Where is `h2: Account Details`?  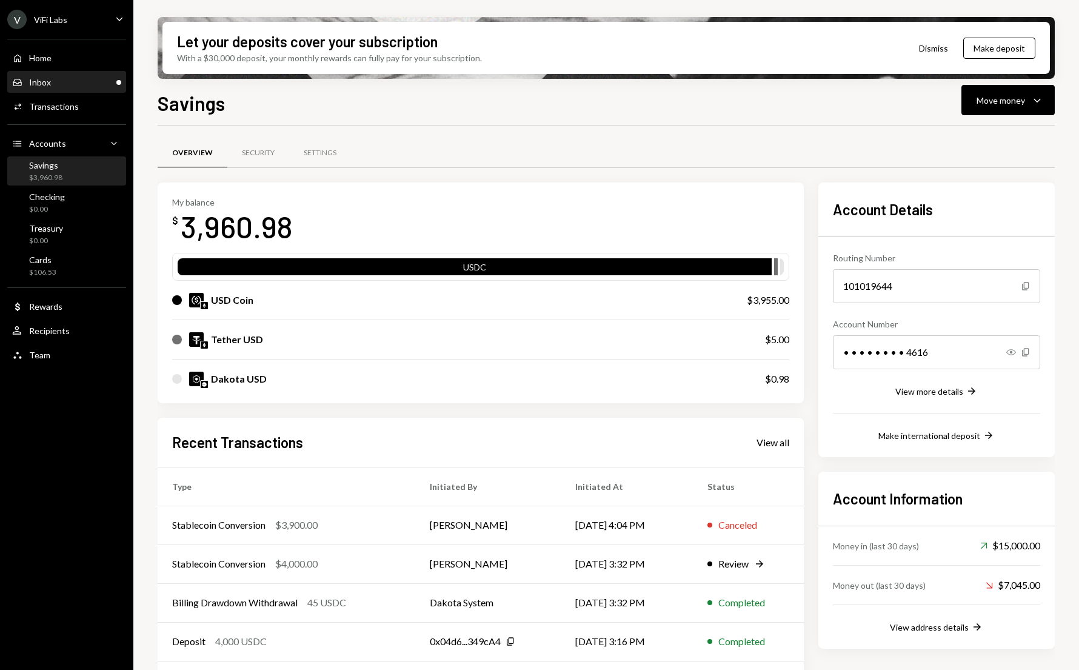 h2: Account Details is located at coordinates (936, 209).